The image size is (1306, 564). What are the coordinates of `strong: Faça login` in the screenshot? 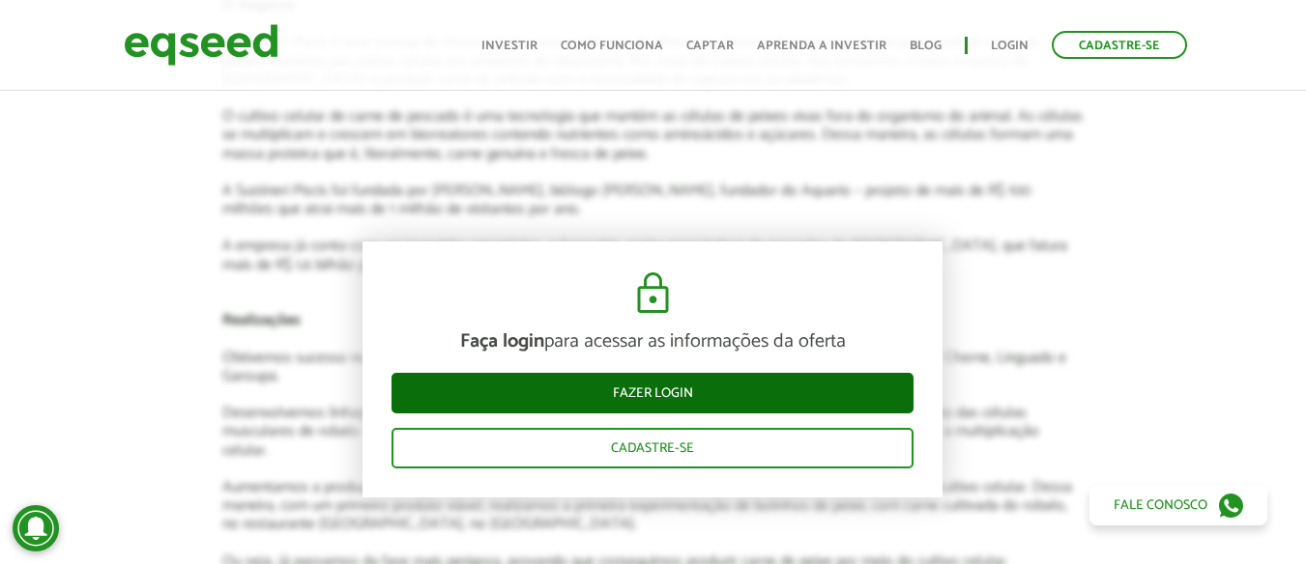 It's located at (502, 341).